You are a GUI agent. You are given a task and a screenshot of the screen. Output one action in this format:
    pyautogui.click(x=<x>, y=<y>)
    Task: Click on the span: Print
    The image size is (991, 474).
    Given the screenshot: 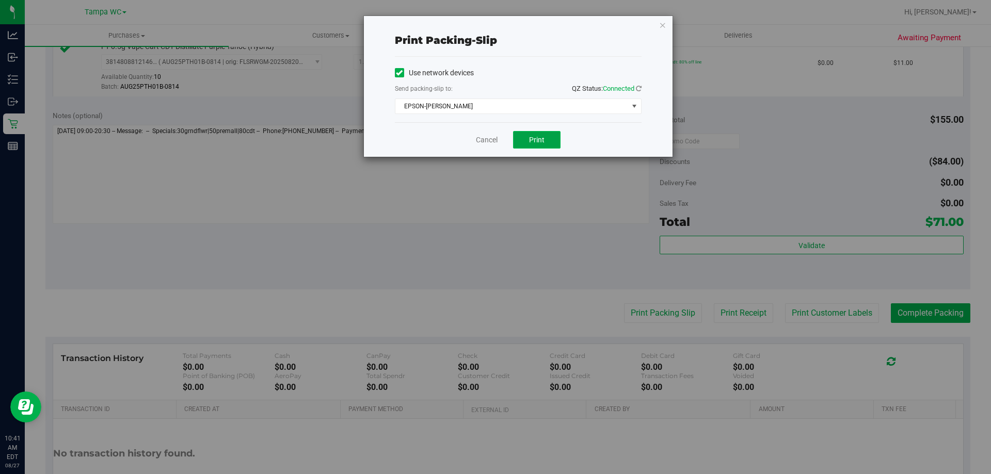 What is the action you would take?
    pyautogui.click(x=537, y=140)
    